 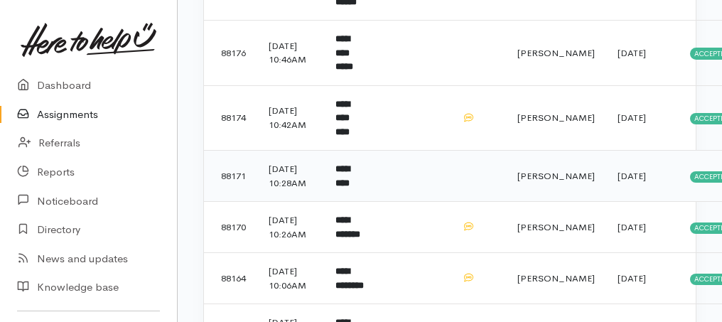 I want to click on td: 88170, so click(x=230, y=227).